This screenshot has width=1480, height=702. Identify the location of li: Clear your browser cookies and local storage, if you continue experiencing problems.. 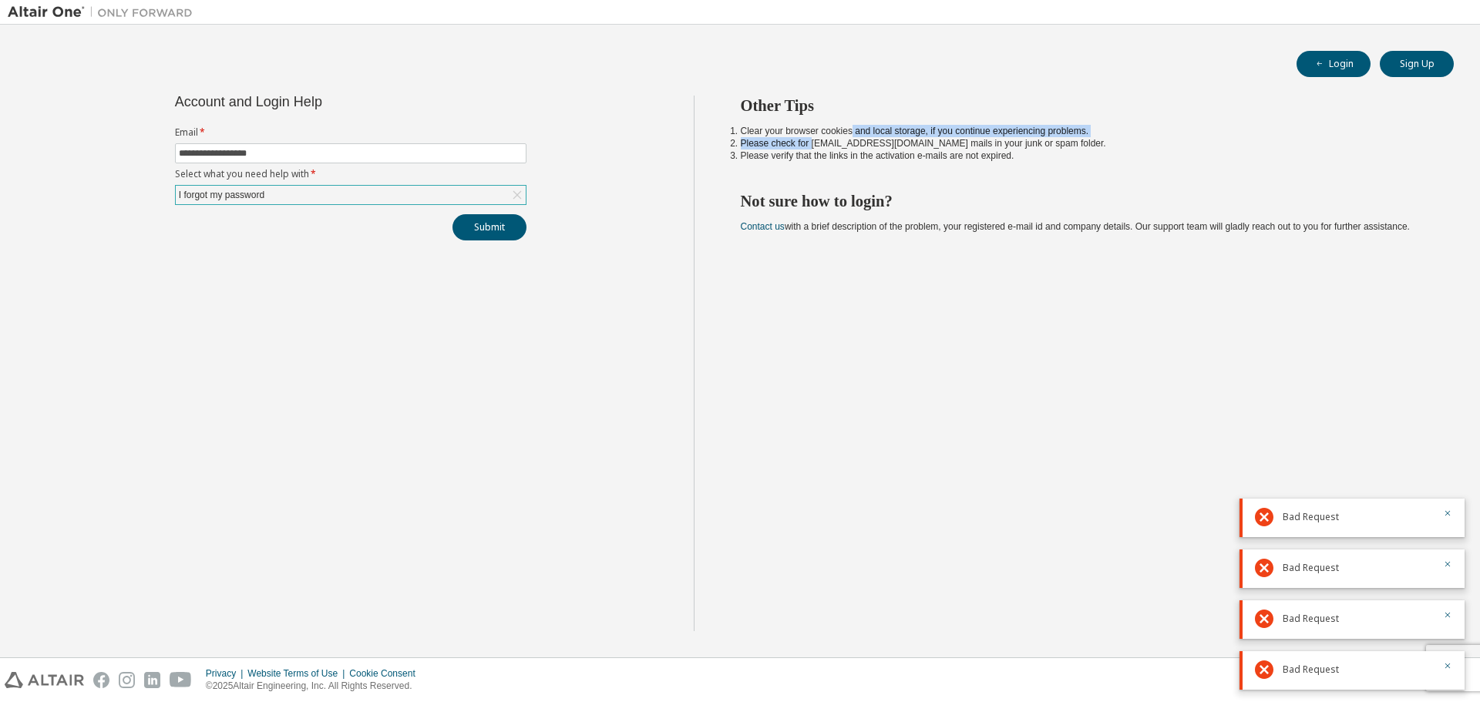
(1084, 131).